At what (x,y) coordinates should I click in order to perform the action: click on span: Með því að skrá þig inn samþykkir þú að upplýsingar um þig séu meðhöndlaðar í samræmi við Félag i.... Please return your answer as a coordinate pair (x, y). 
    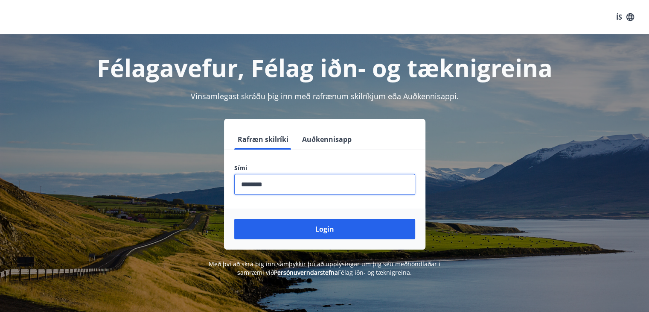
    Looking at the image, I should click on (324, 268).